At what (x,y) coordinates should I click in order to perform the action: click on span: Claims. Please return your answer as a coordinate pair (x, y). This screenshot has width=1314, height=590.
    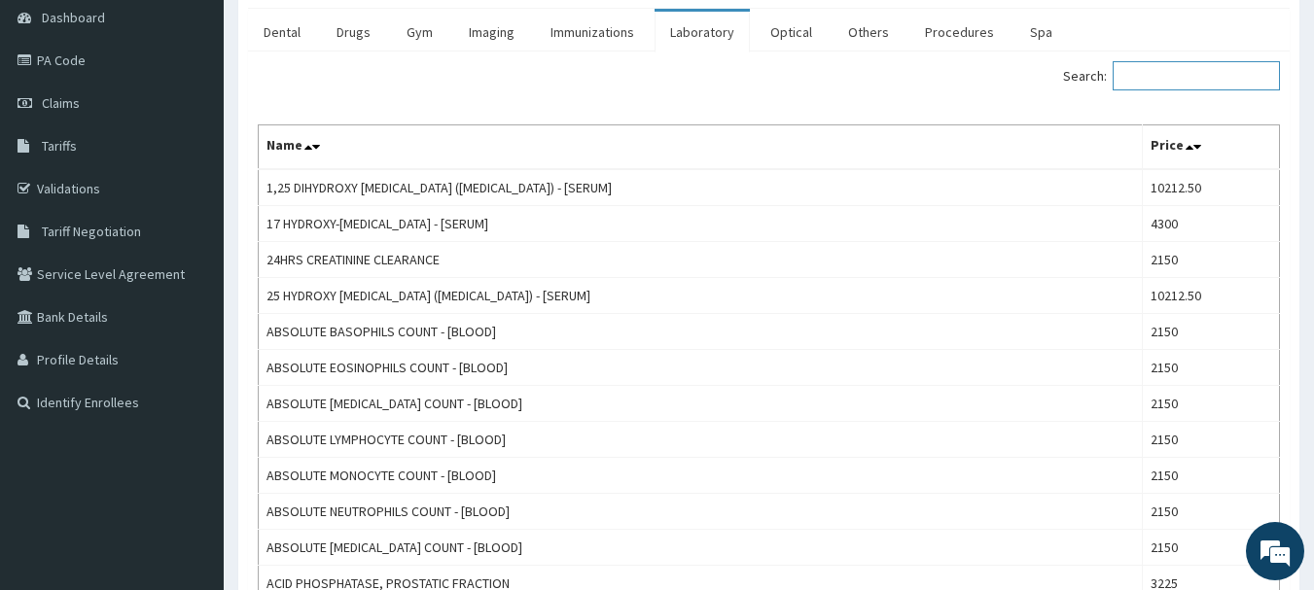
    Looking at the image, I should click on (60, 103).